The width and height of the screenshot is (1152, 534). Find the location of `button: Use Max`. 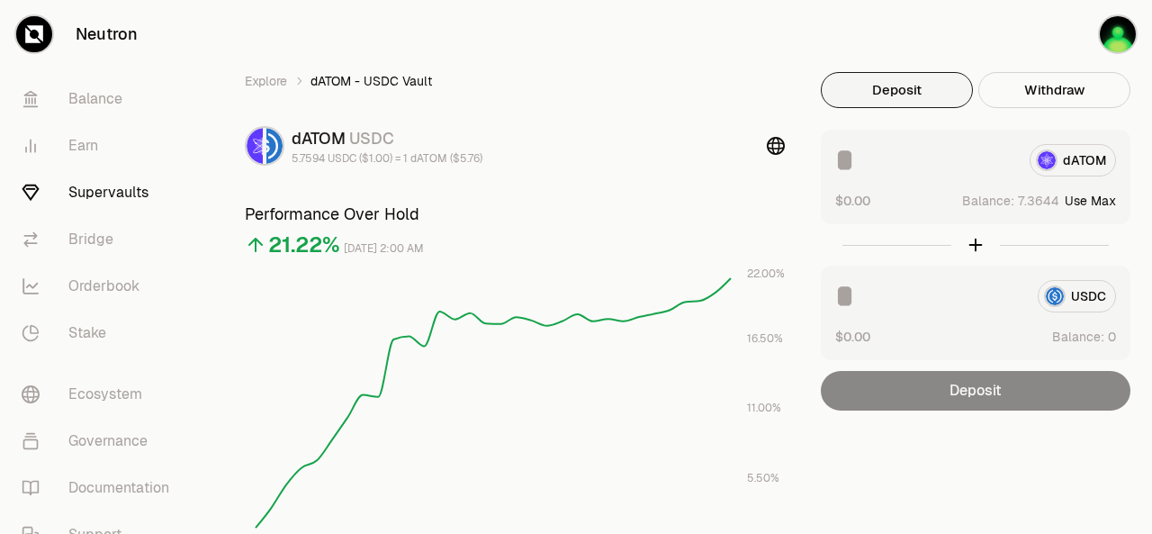

button: Use Max is located at coordinates (1090, 201).